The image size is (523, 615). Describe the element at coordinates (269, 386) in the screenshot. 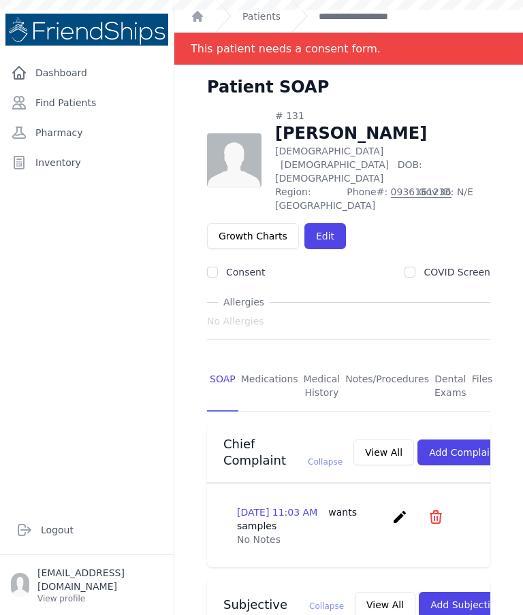

I see `a: Medications` at that location.